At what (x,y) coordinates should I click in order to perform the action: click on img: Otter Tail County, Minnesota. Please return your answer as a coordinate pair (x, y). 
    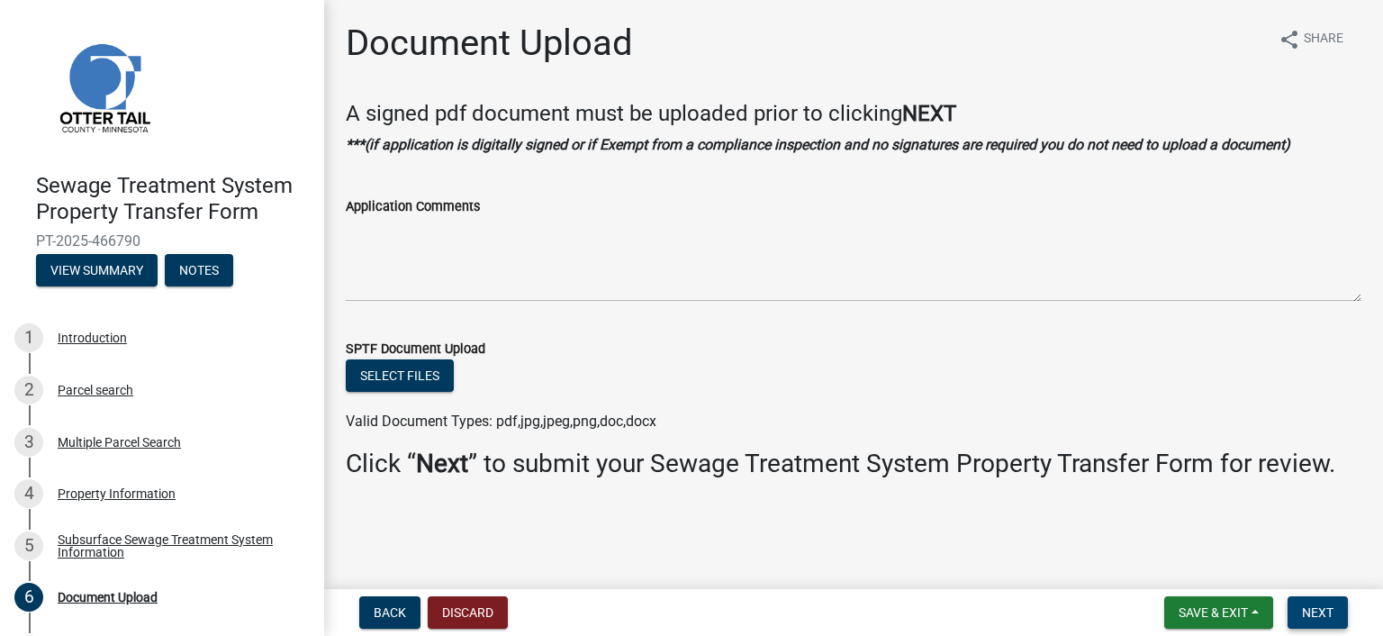
    Looking at the image, I should click on (104, 86).